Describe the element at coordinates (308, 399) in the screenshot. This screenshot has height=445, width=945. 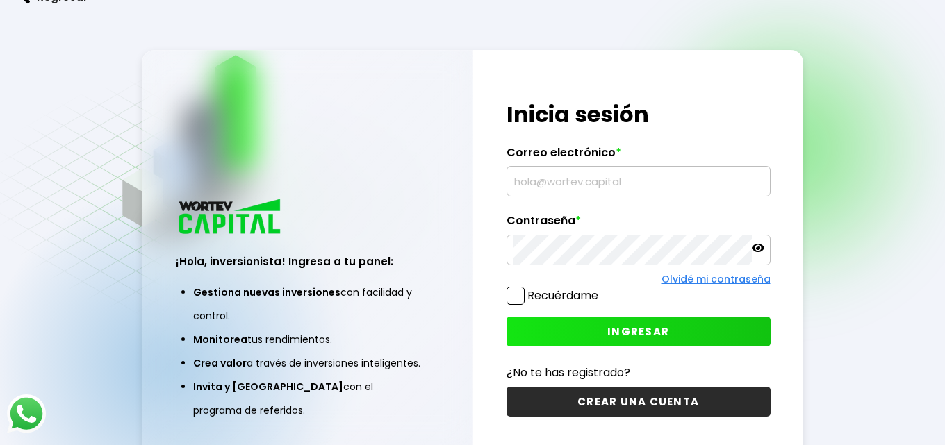
I see `li: con el programa de referidos.` at that location.